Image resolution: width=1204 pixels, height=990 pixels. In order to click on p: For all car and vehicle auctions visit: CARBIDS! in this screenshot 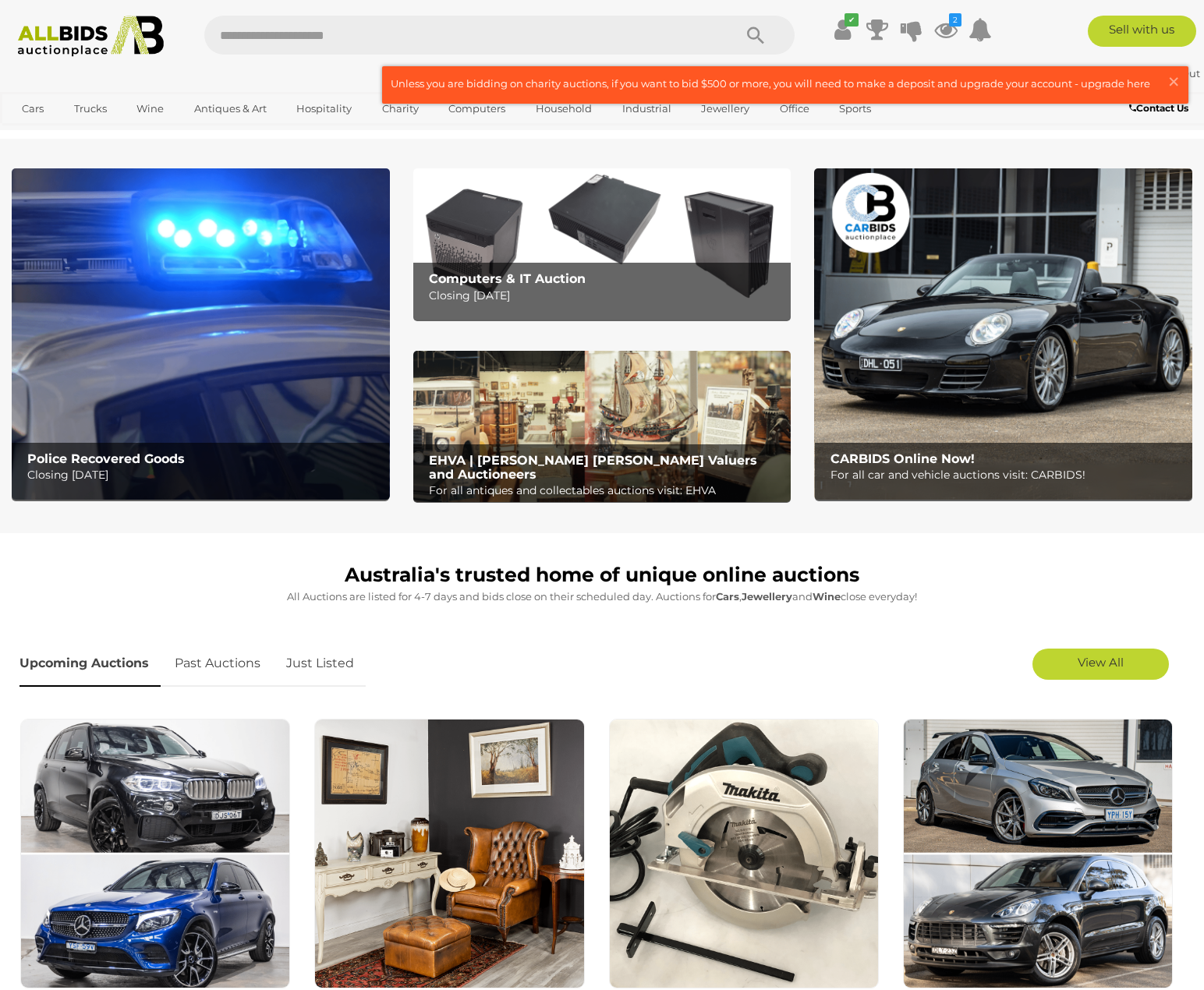, I will do `click(1008, 475)`.